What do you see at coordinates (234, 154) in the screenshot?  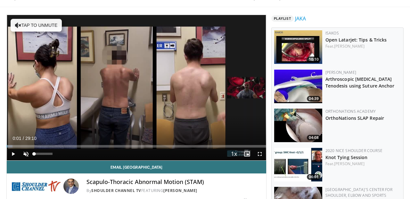 I see `button: Playback Rate` at bounding box center [234, 154].